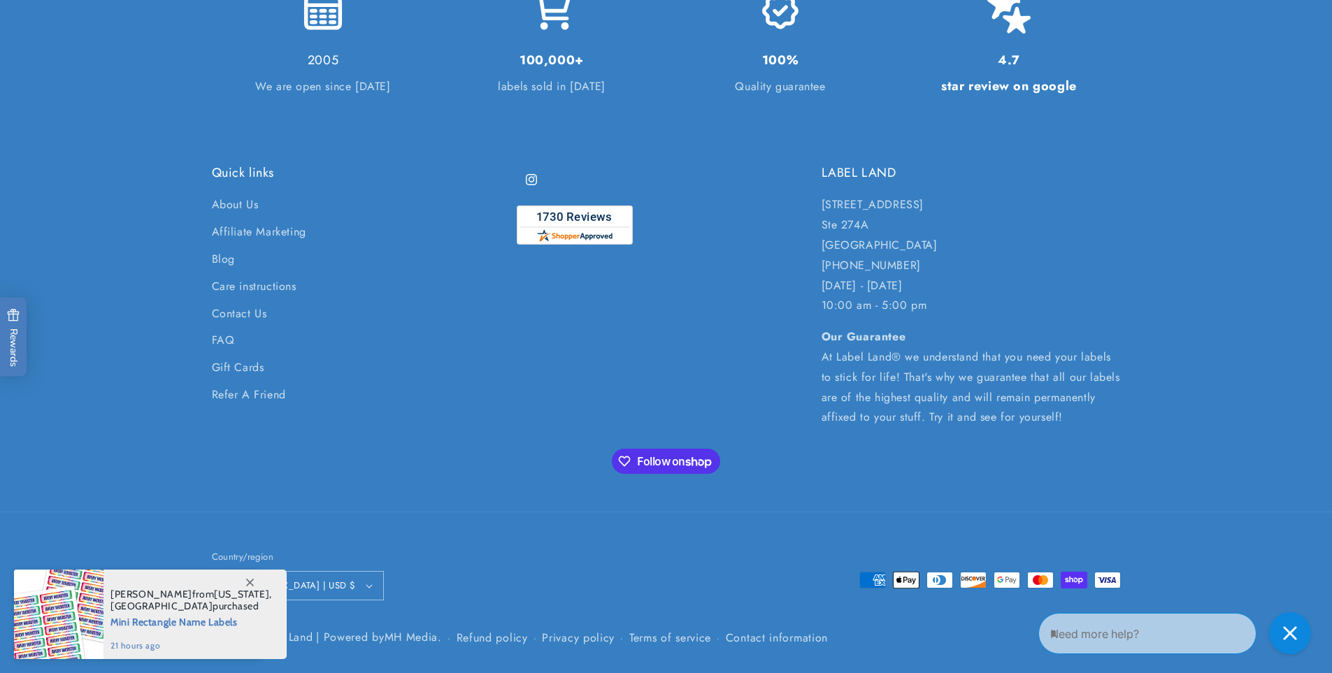 Image resolution: width=1332 pixels, height=673 pixels. Describe the element at coordinates (863, 336) in the screenshot. I see `strong: Our Guarantee` at that location.